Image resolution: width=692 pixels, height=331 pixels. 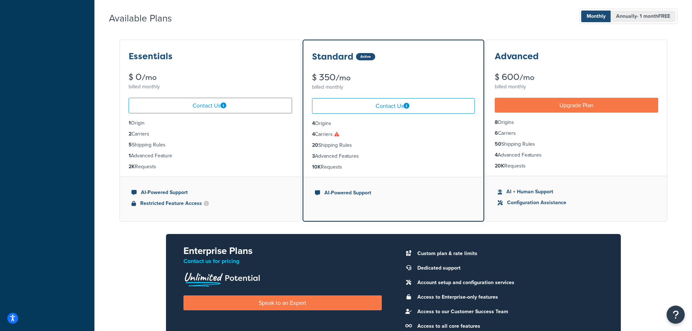 What do you see at coordinates (499, 166) in the screenshot?
I see `strong: 20K` at bounding box center [499, 166].